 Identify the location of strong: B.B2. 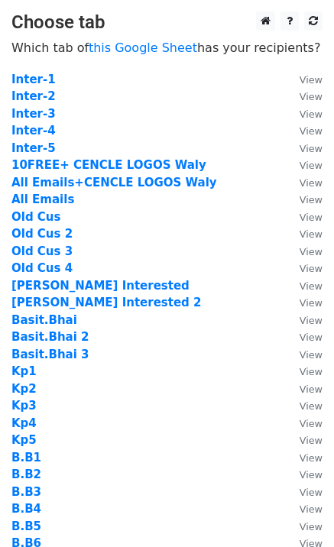
(26, 474).